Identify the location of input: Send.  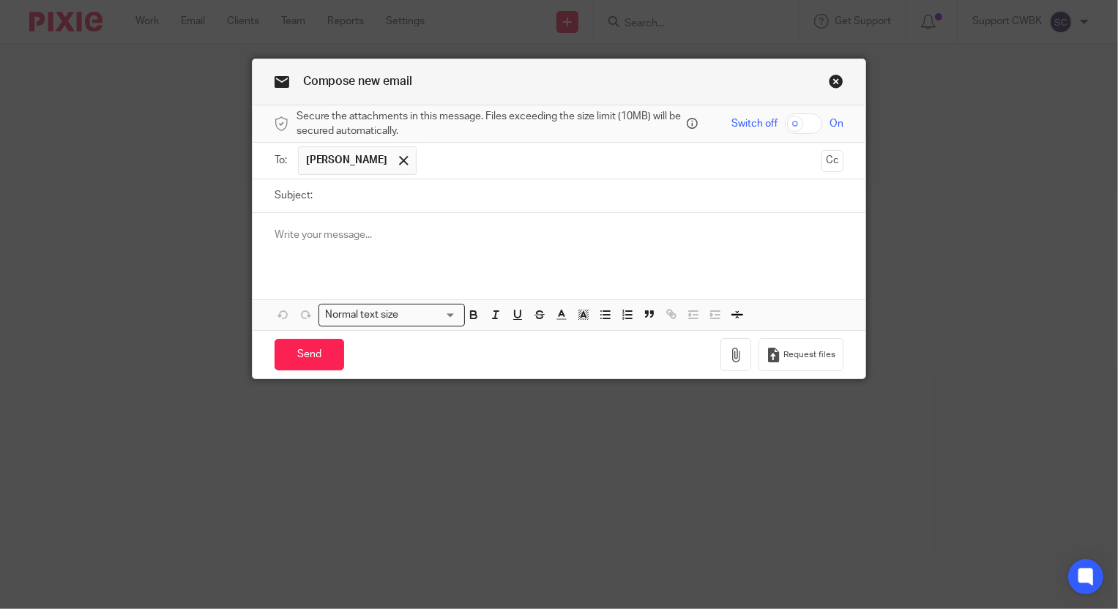
(309, 354).